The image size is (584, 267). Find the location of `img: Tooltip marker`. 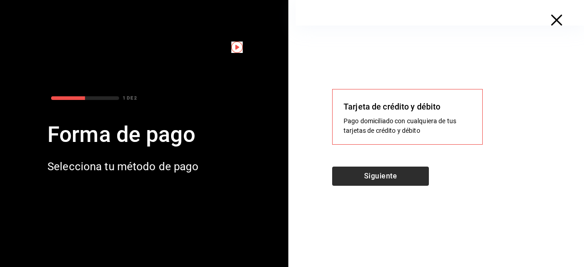

img: Tooltip marker is located at coordinates (237, 47).